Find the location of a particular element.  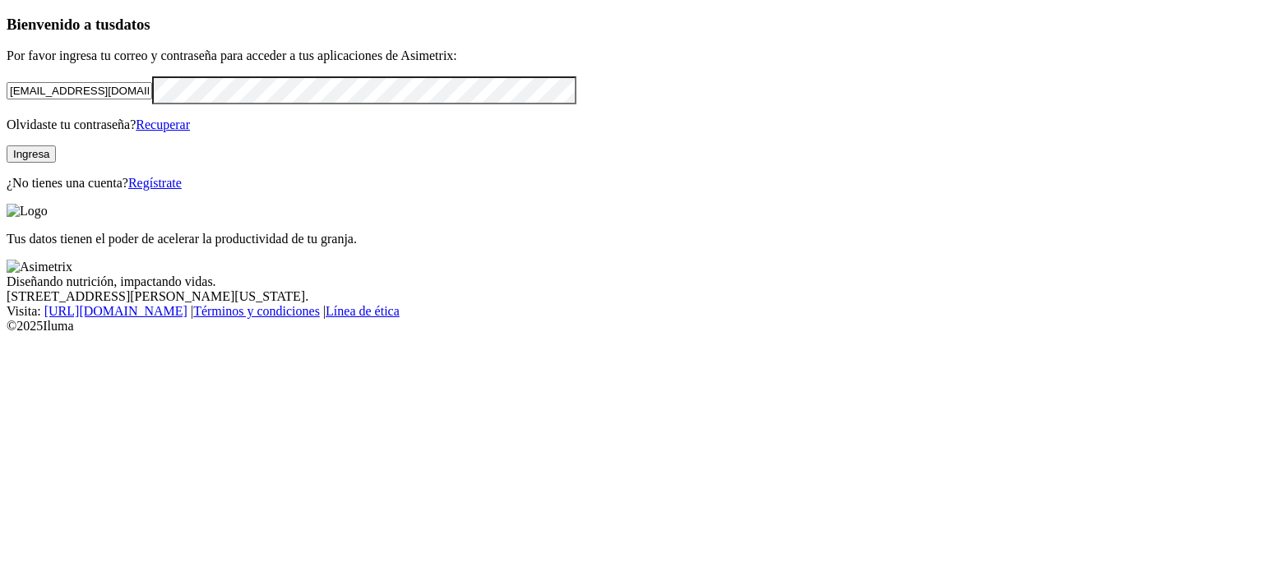

p: ¿No tienes una cuenta? is located at coordinates (631, 183).